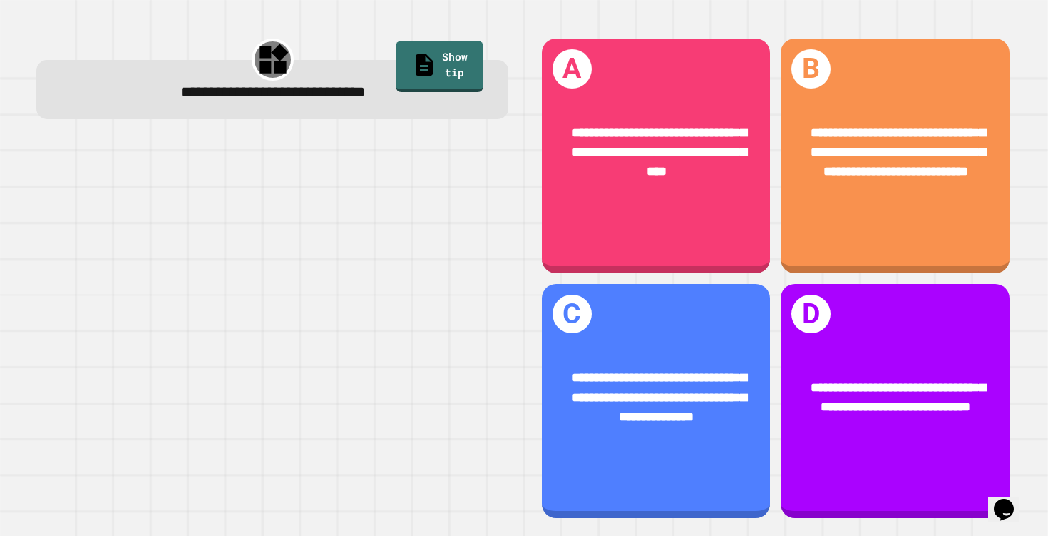  What do you see at coordinates (572, 68) in the screenshot?
I see `h1: A` at bounding box center [572, 68].